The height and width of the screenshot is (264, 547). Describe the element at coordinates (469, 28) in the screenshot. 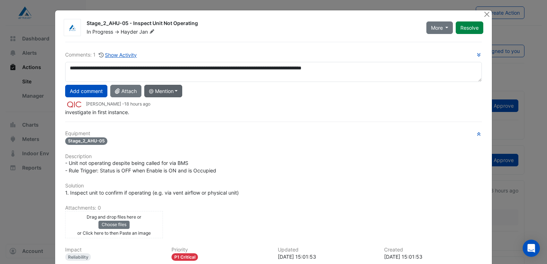

I see `button: Resolve` at that location.